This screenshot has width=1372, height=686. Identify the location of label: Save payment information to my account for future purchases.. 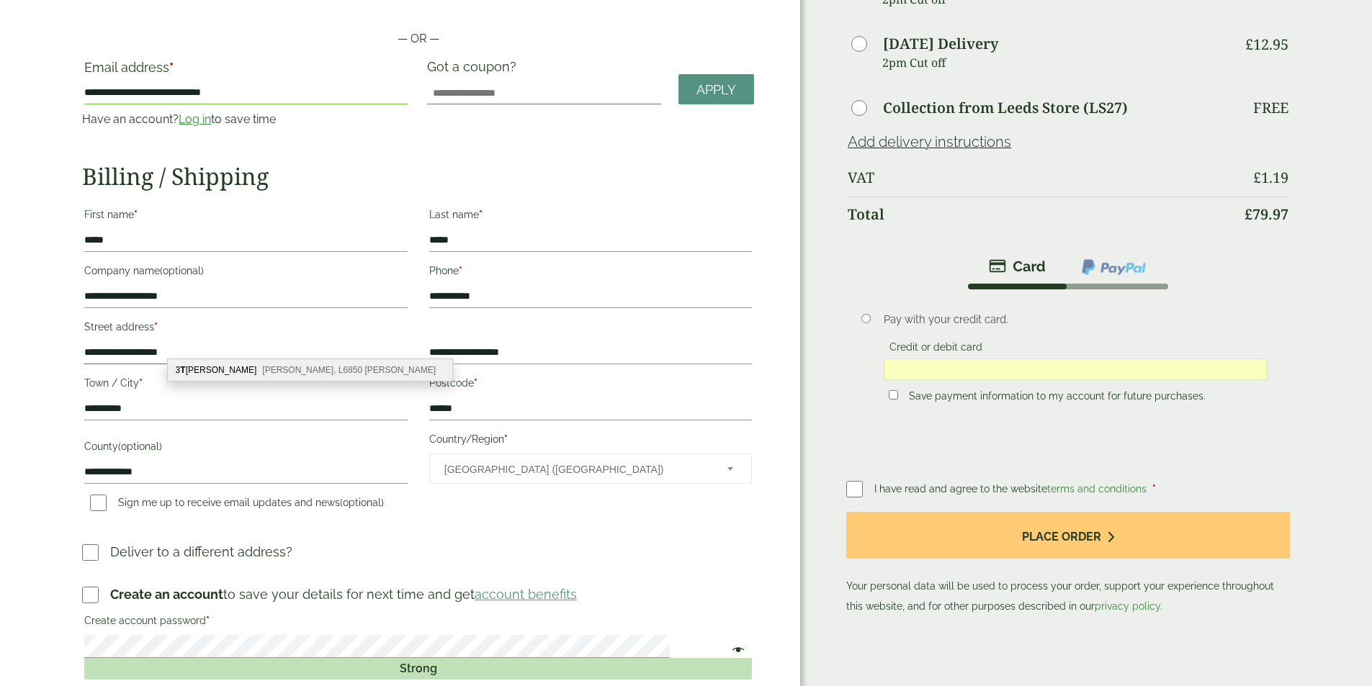
(1057, 398).